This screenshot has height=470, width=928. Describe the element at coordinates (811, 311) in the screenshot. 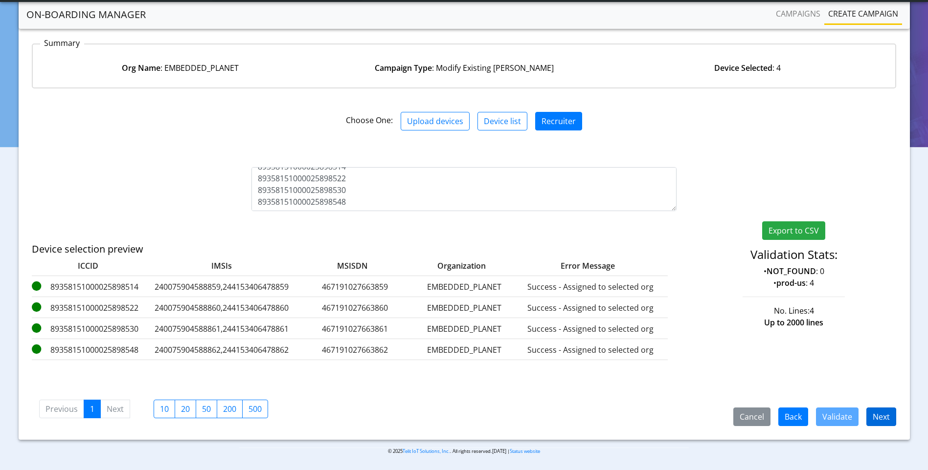

I see `span: 4` at that location.